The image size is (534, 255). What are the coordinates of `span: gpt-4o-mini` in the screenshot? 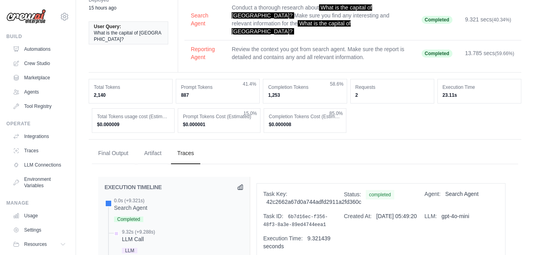 It's located at (455, 216).